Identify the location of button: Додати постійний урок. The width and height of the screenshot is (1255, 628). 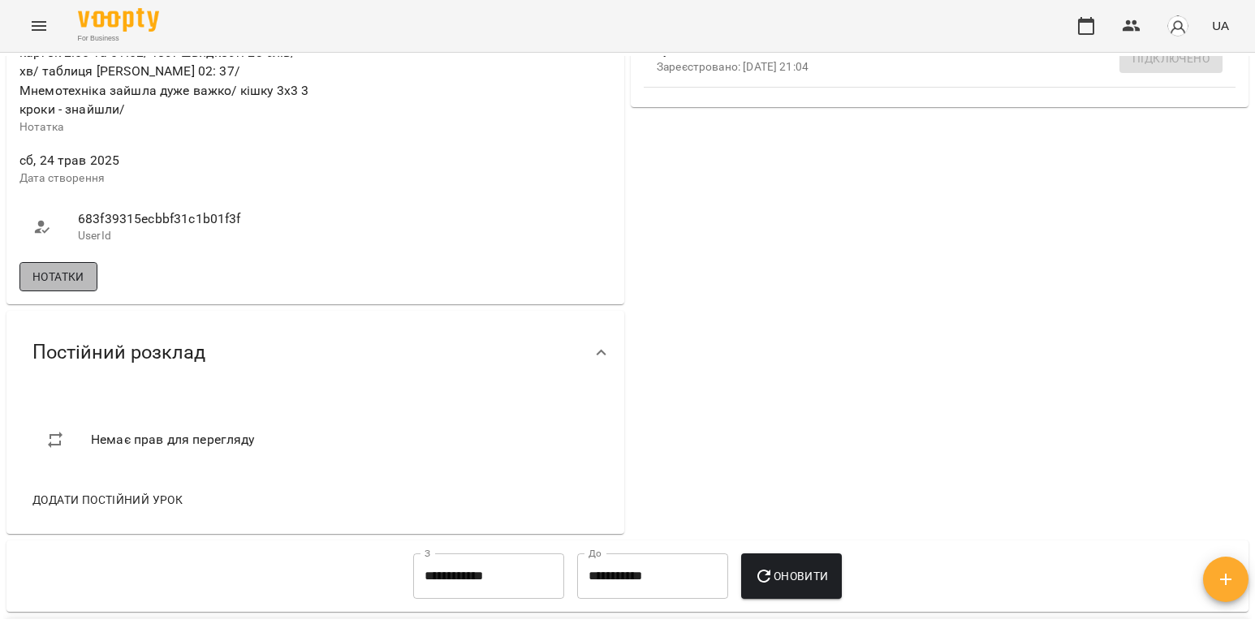
(107, 500).